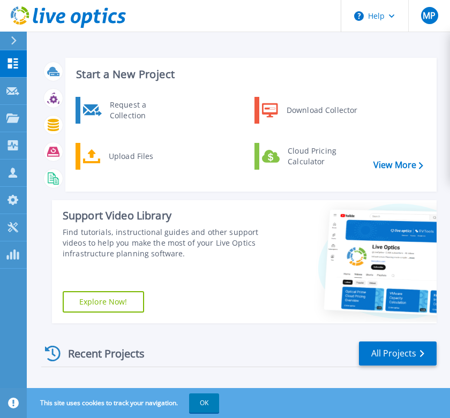 The width and height of the screenshot is (450, 418). I want to click on div: Upload Files, so click(143, 156).